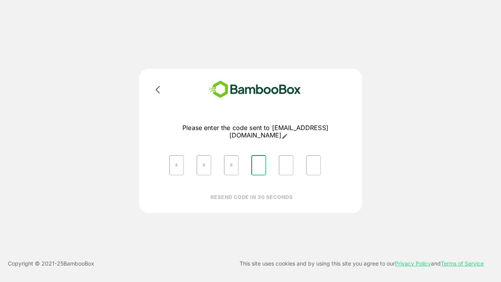 This screenshot has height=282, width=501. Describe the element at coordinates (177, 165) in the screenshot. I see `input: Please enter OTP character 1` at that location.